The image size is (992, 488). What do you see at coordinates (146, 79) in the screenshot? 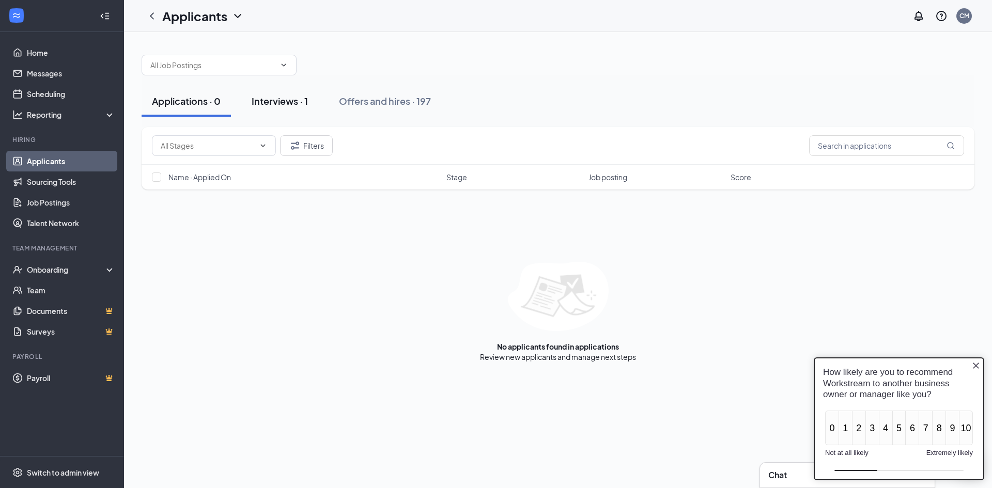
I see `button: 9` at bounding box center [146, 79].